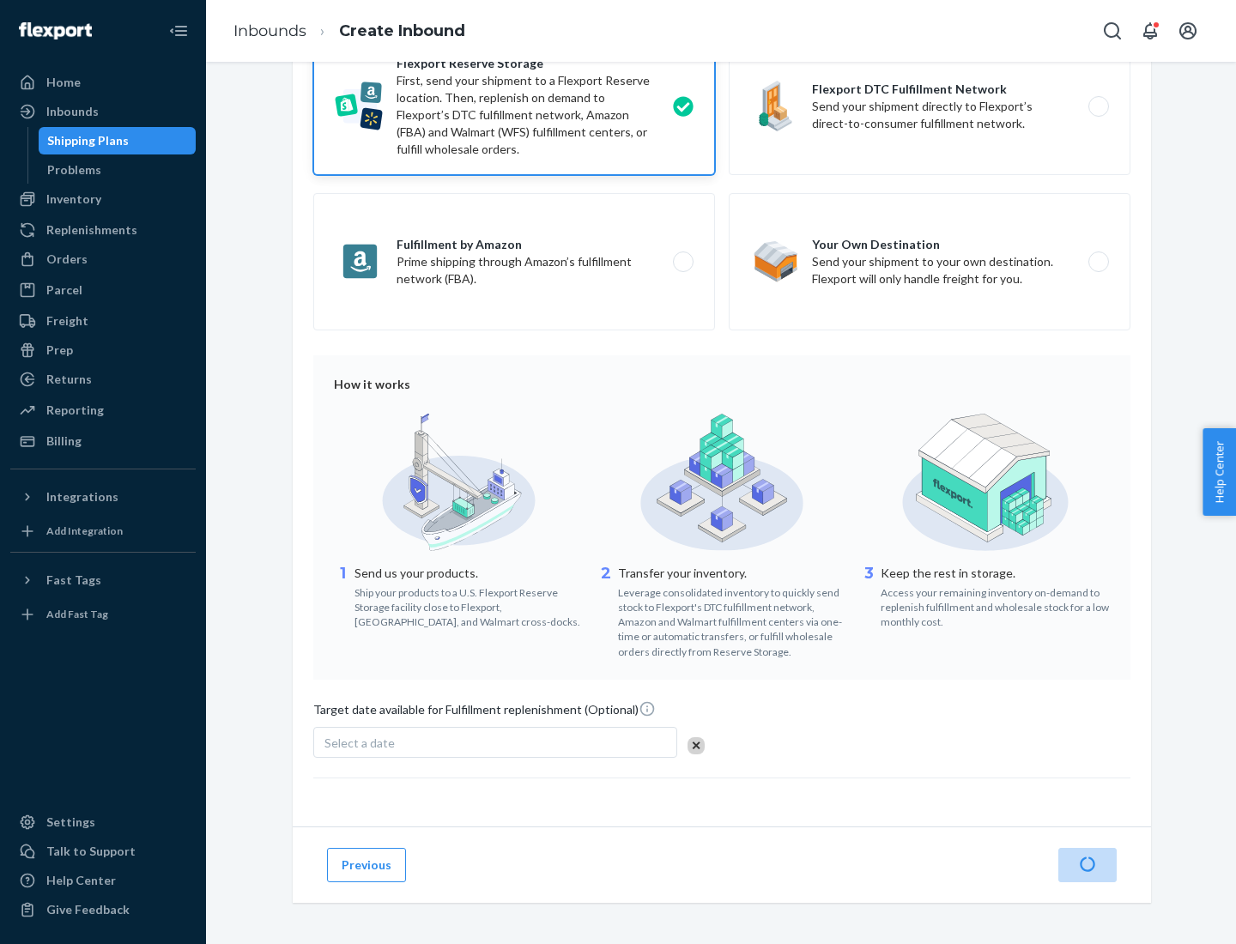  What do you see at coordinates (103, 199) in the screenshot?
I see `a: Inventory` at bounding box center [103, 199].